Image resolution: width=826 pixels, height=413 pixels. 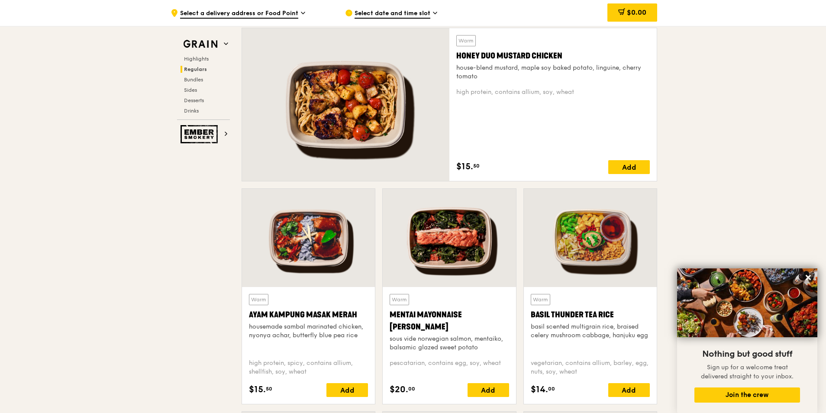 I want to click on span: Sides, so click(x=191, y=90).